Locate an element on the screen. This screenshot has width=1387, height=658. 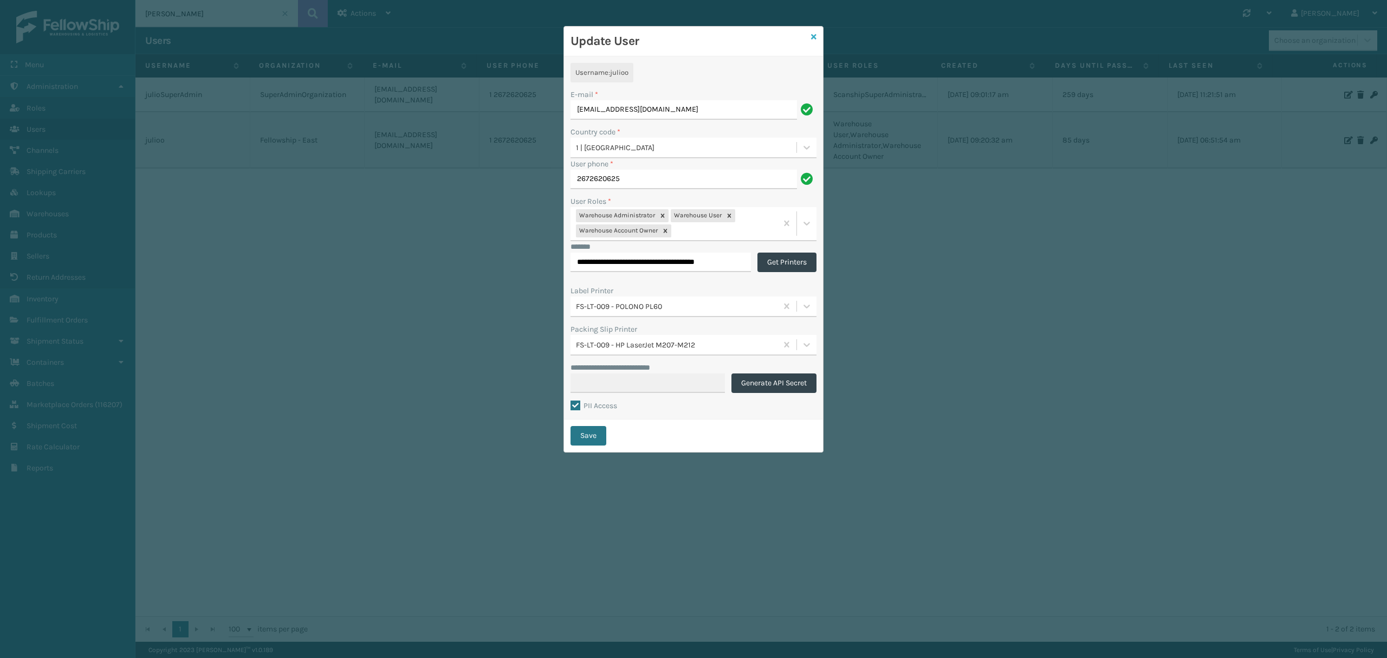
button: Save is located at coordinates (588, 436).